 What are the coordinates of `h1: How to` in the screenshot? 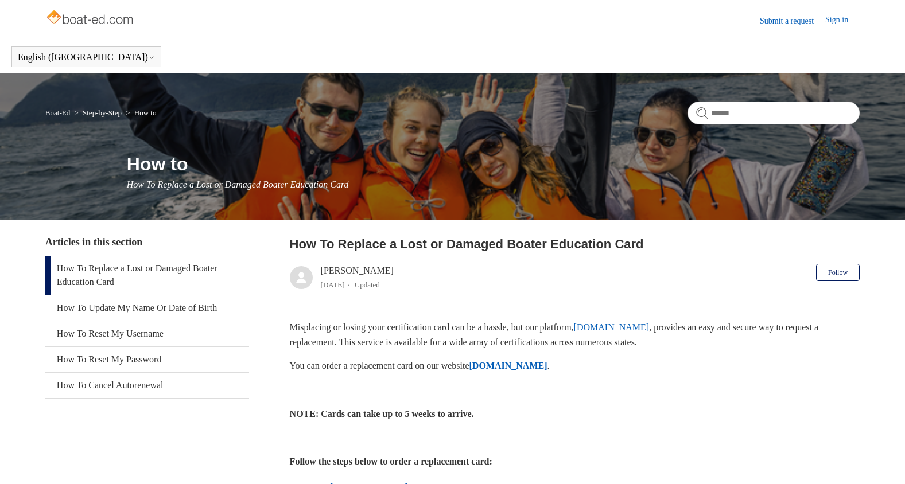 It's located at (493, 164).